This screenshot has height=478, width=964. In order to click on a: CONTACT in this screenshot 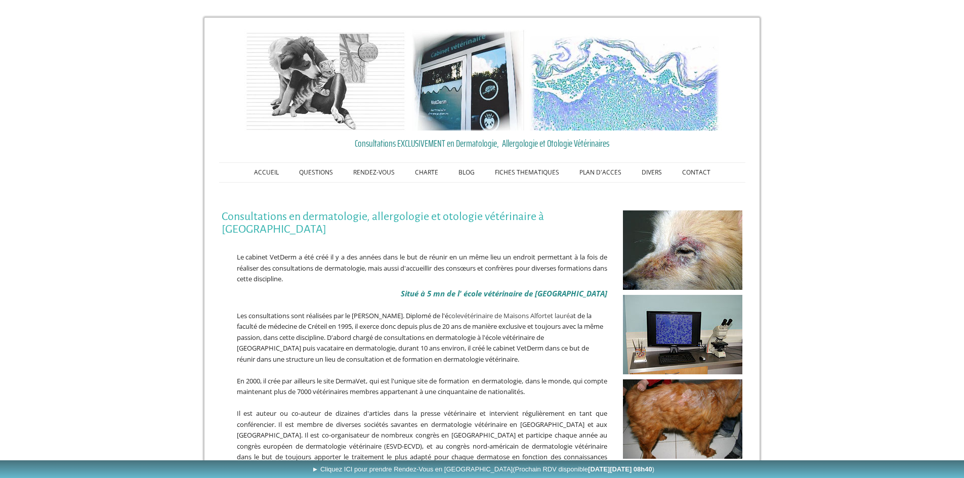, I will do `click(696, 173)`.